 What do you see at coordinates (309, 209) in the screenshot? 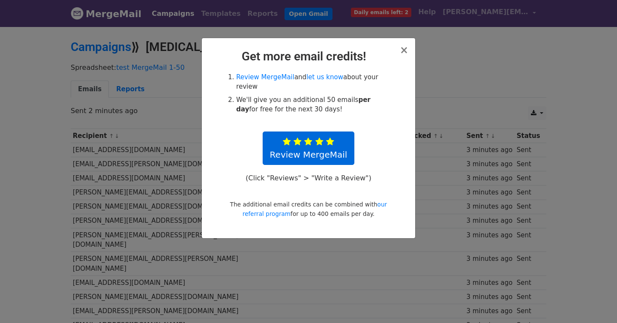
I see `small: The additional email credits can be combined with for up to 400 emails per day.` at bounding box center [309, 209].